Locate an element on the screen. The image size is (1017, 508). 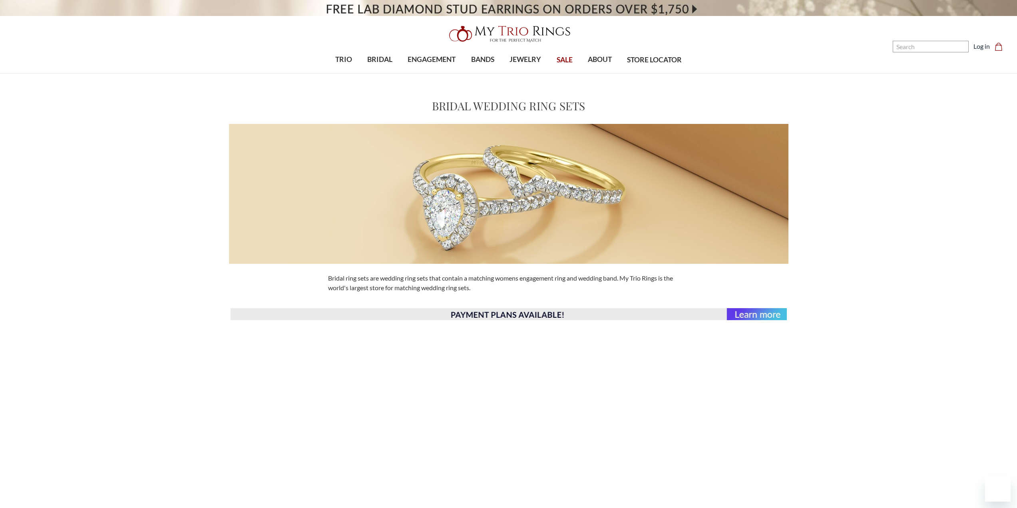
a: ENGAGEMENT is located at coordinates (432, 60).